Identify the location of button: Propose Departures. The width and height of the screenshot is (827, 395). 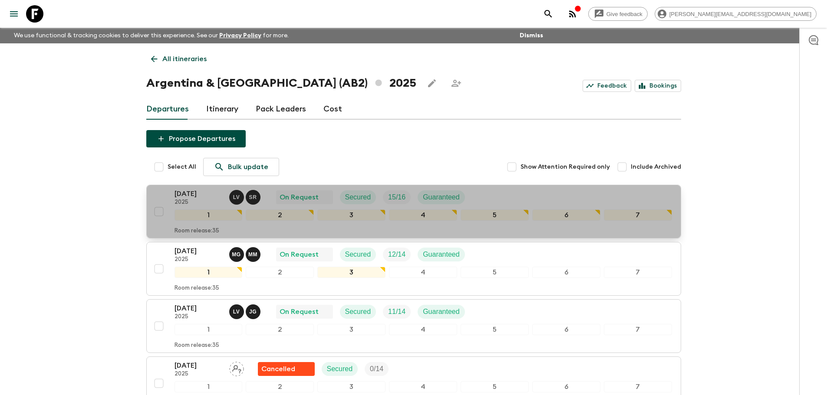
(196, 139).